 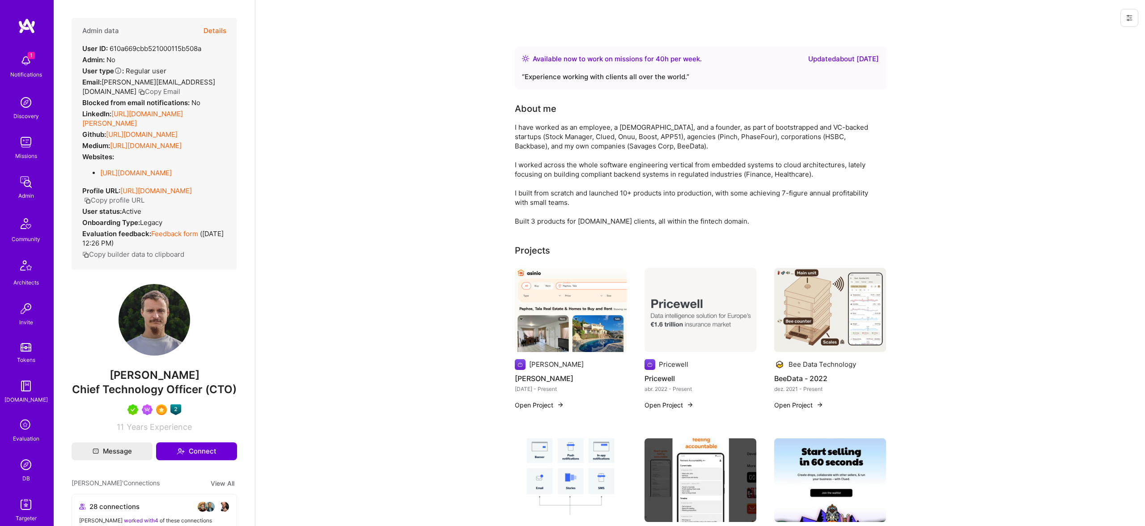 I want to click on button: Message, so click(x=112, y=451).